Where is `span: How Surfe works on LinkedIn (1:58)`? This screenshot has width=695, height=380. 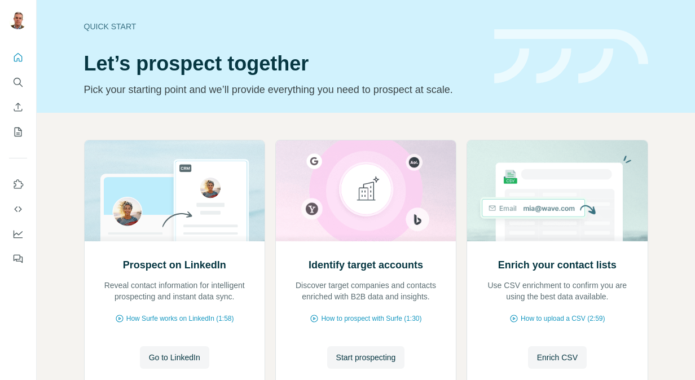
span: How Surfe works on LinkedIn (1:58) is located at coordinates (180, 319).